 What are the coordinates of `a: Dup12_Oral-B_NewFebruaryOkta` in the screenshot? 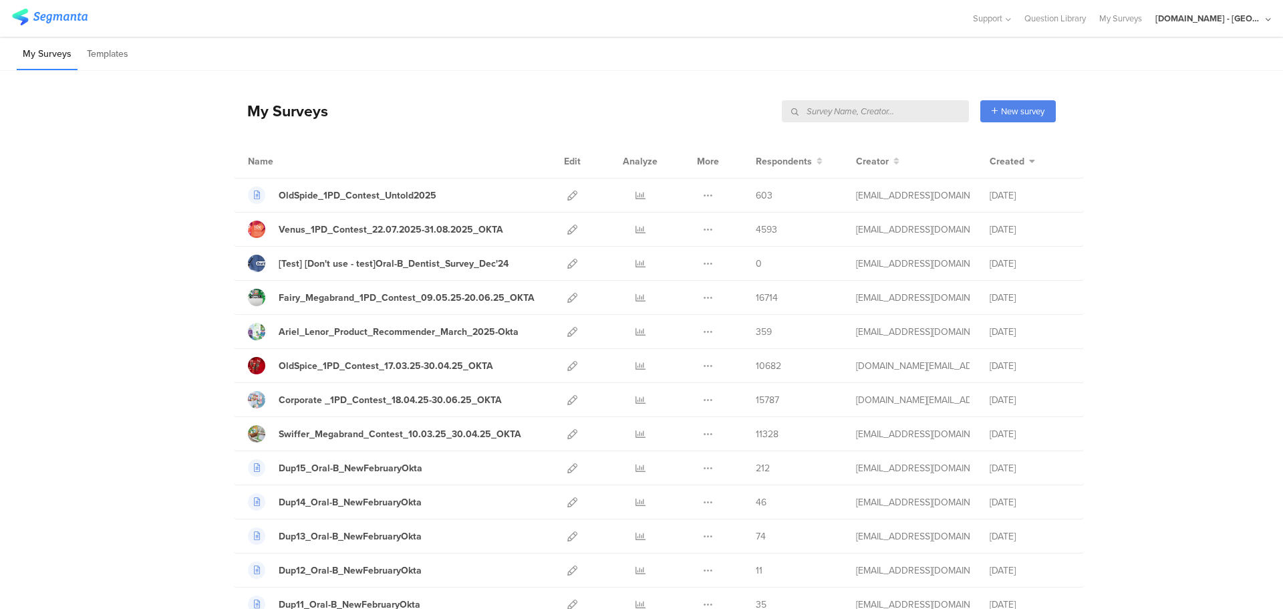 It's located at (335, 570).